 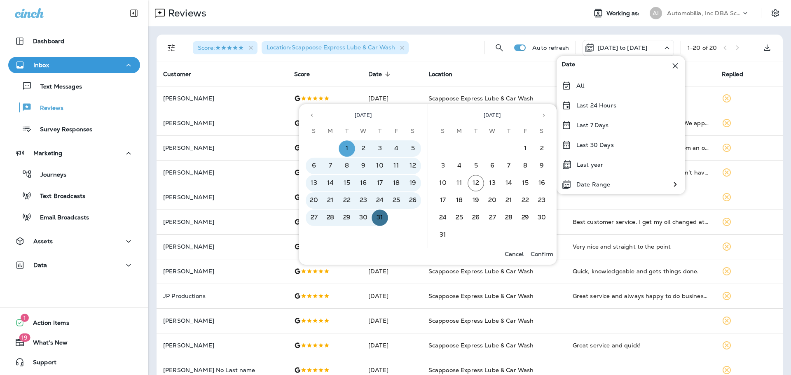 I want to click on button: Journeys, so click(x=74, y=174).